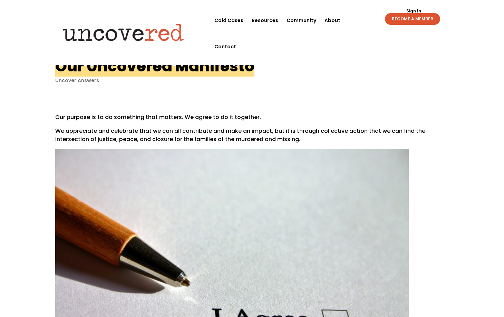 This screenshot has width=504, height=317. I want to click on a: Resources, so click(265, 20).